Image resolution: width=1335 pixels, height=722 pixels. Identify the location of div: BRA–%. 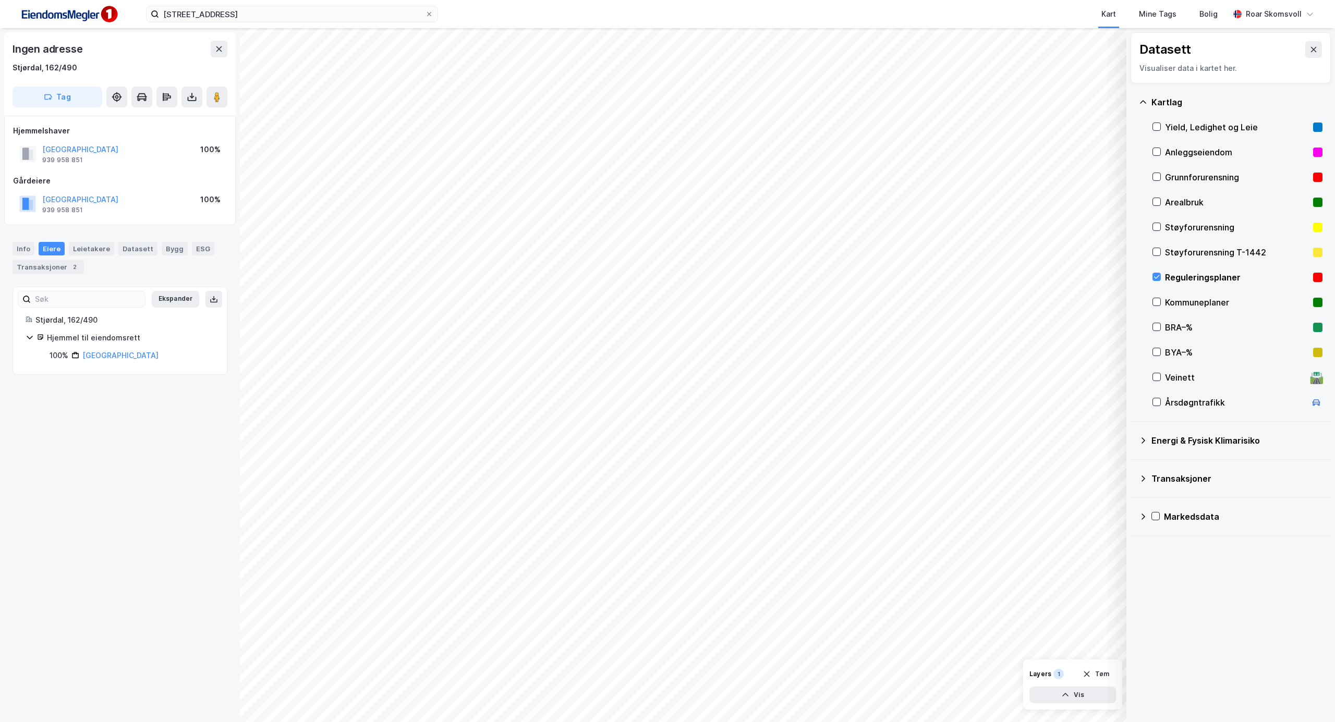
(1237, 328).